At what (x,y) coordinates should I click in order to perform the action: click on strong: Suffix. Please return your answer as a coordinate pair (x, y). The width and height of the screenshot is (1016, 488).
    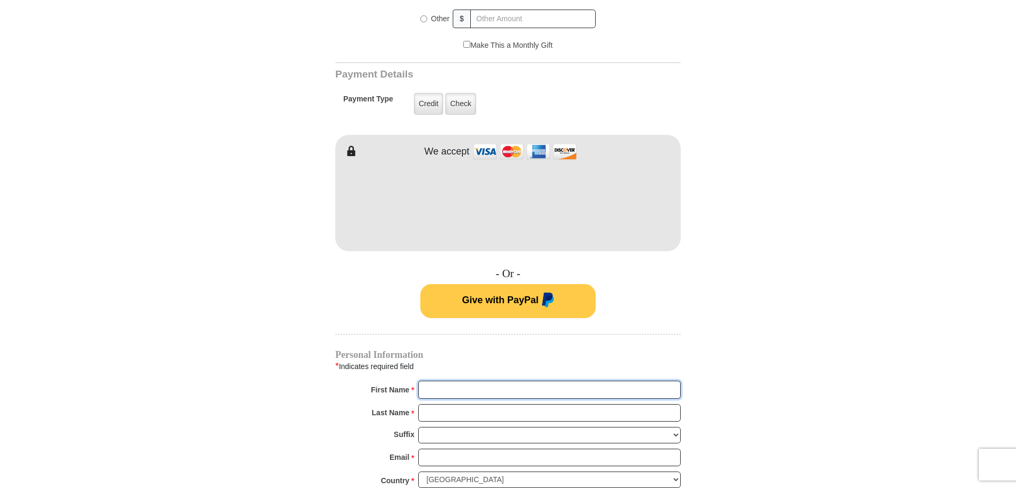
    Looking at the image, I should click on (404, 435).